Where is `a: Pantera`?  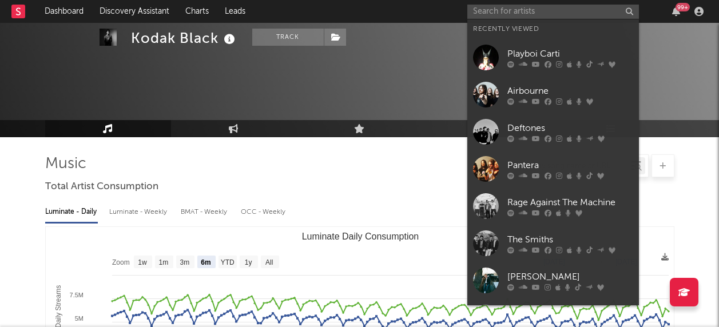
a: Pantera is located at coordinates (553, 169).